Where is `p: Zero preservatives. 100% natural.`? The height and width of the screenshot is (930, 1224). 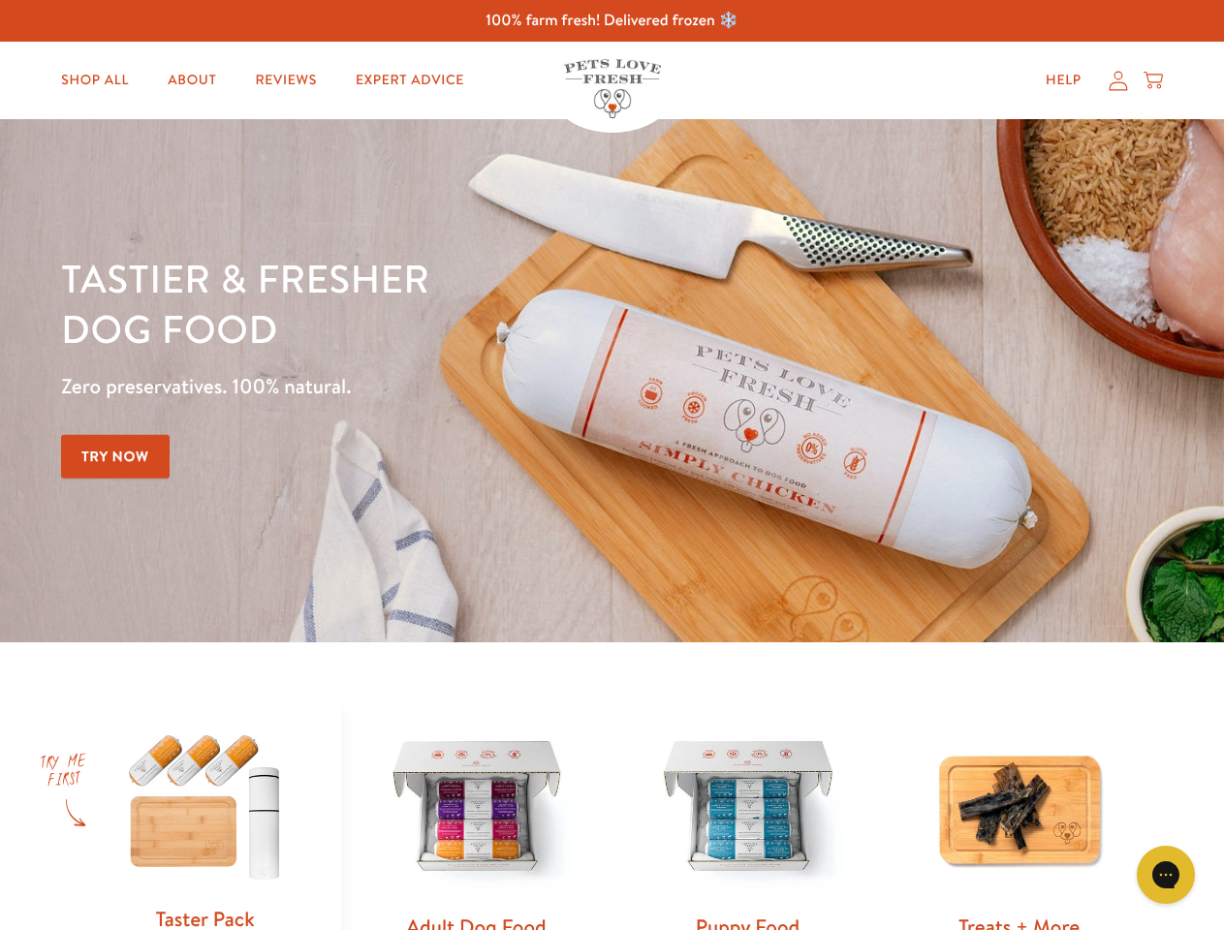 p: Zero preservatives. 100% natural. is located at coordinates (428, 387).